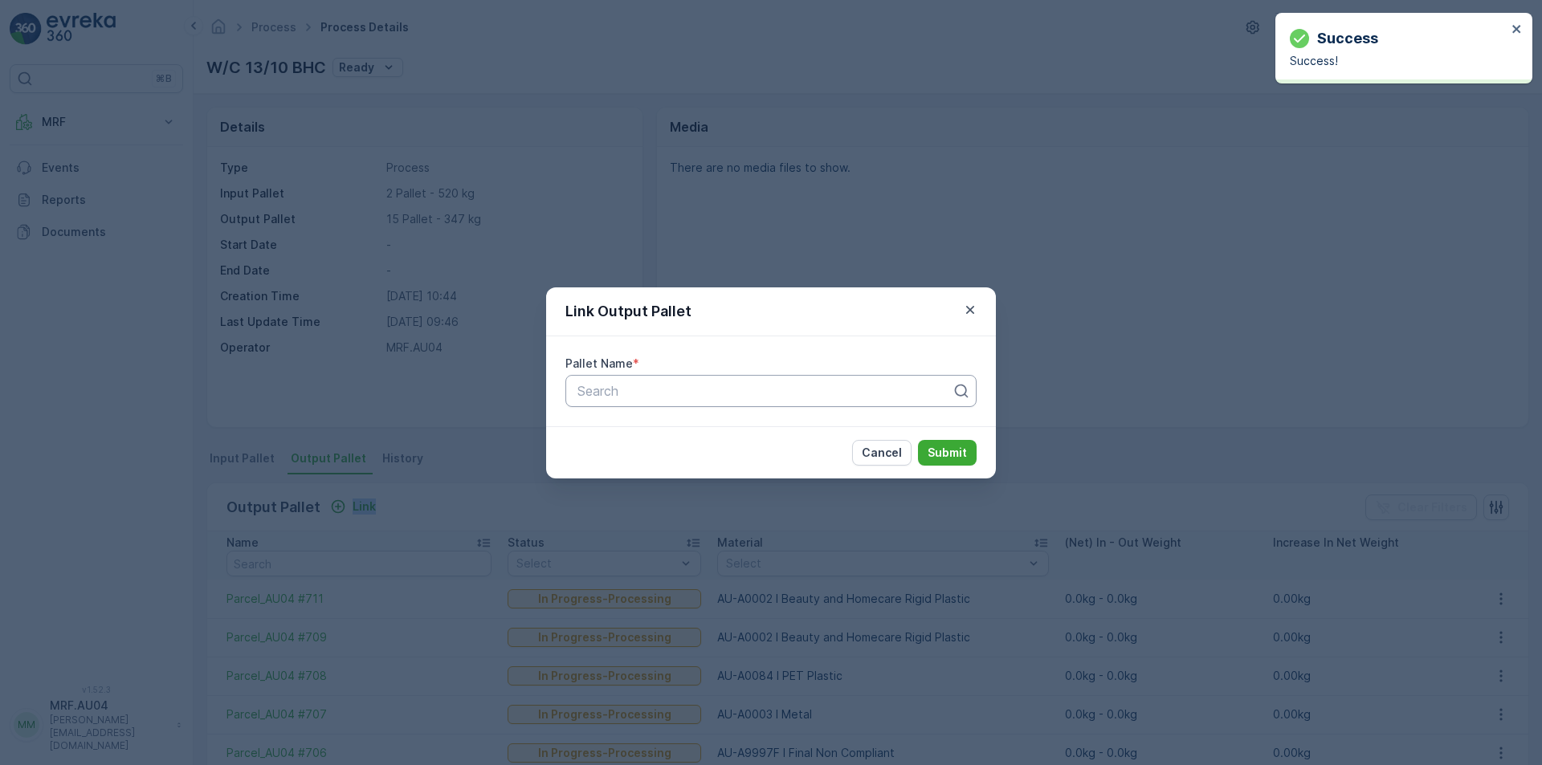 This screenshot has height=765, width=1542. Describe the element at coordinates (764, 391) in the screenshot. I see `p: Search` at that location.